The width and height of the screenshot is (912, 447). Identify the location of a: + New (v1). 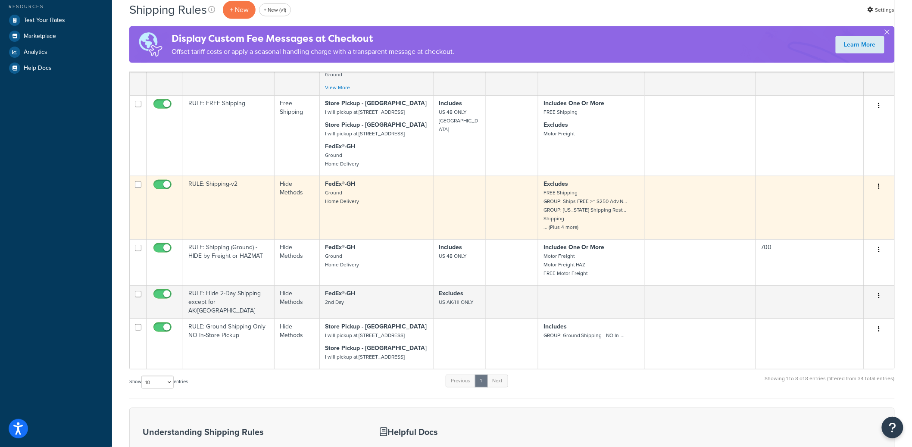
(275, 10).